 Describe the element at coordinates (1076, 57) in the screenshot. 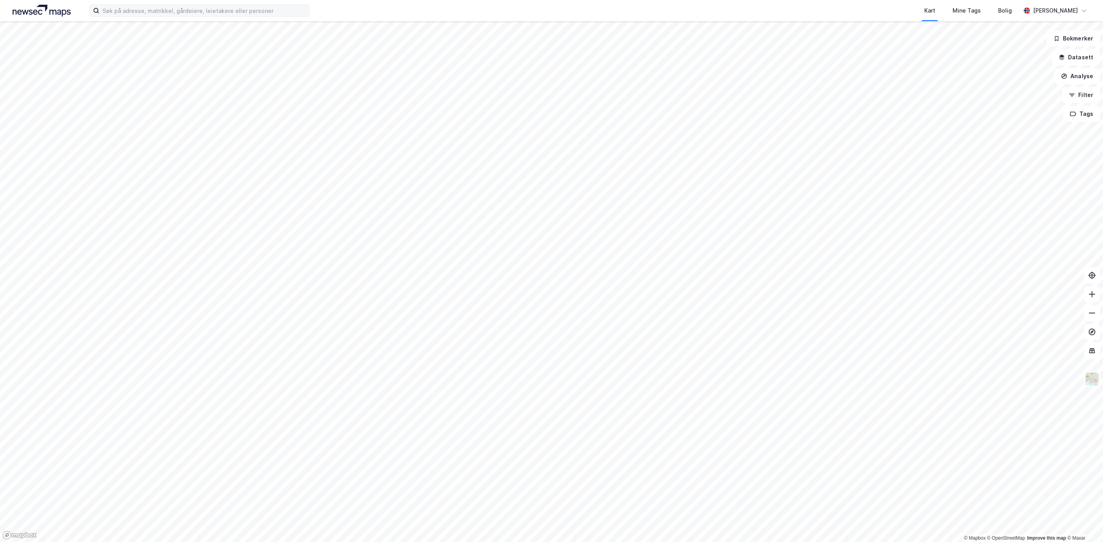

I see `button: Datasett` at that location.